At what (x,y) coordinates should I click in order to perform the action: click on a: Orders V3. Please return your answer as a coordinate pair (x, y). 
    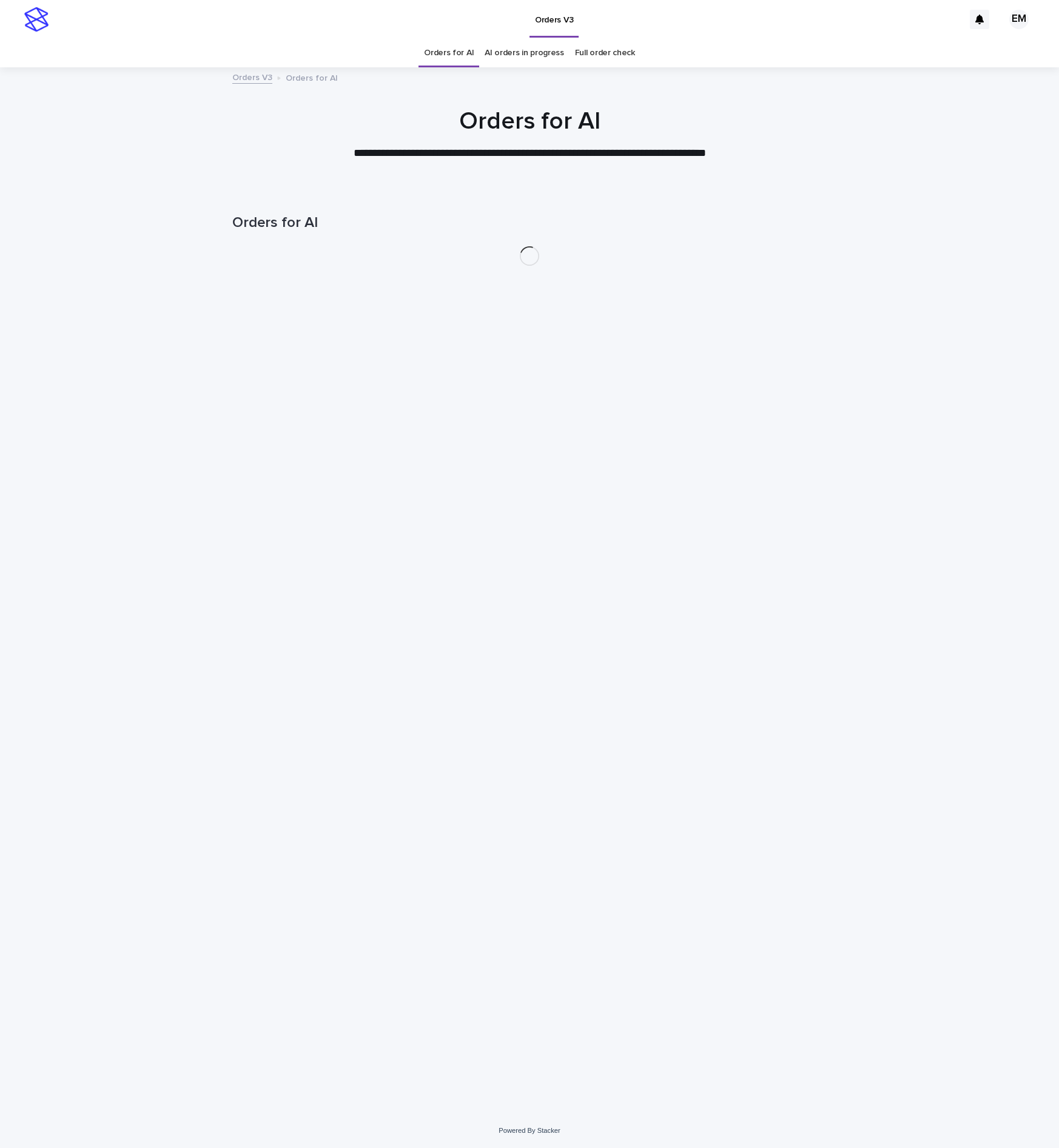
    Looking at the image, I should click on (253, 76).